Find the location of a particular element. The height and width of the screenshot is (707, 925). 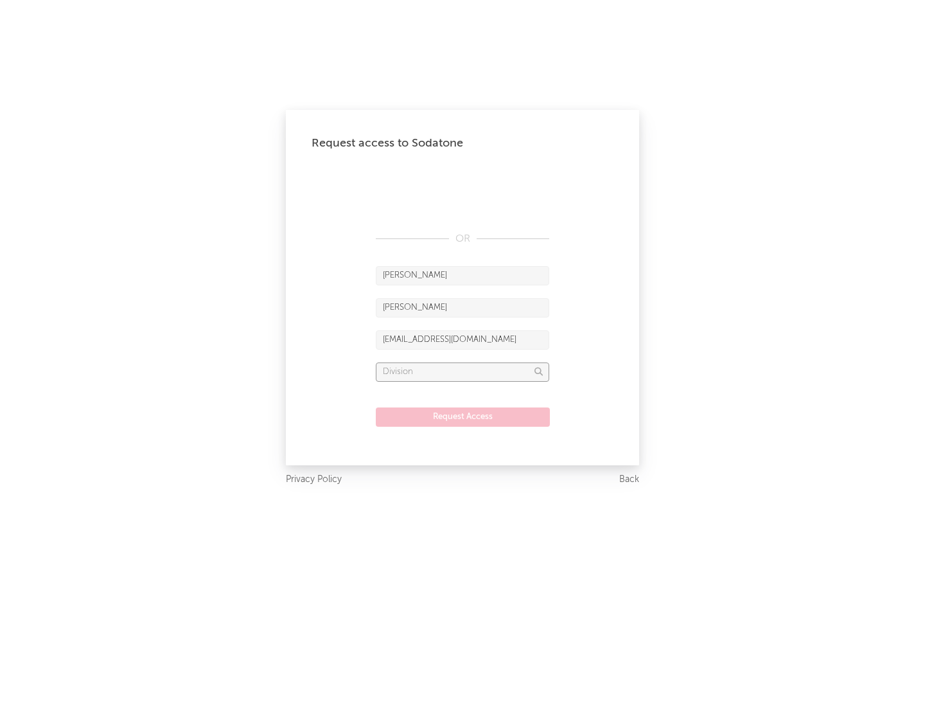

input: Last Name is located at coordinates (462, 308).